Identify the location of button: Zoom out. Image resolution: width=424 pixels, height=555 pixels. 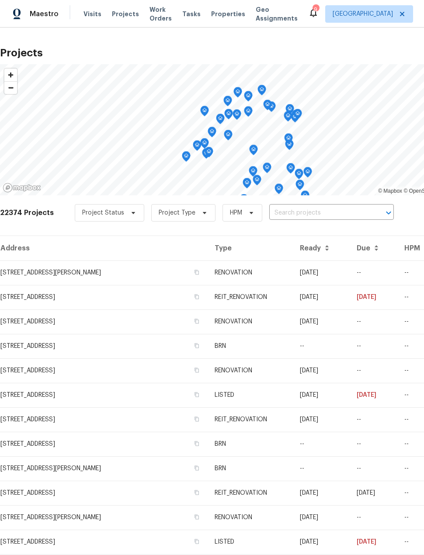
(10, 87).